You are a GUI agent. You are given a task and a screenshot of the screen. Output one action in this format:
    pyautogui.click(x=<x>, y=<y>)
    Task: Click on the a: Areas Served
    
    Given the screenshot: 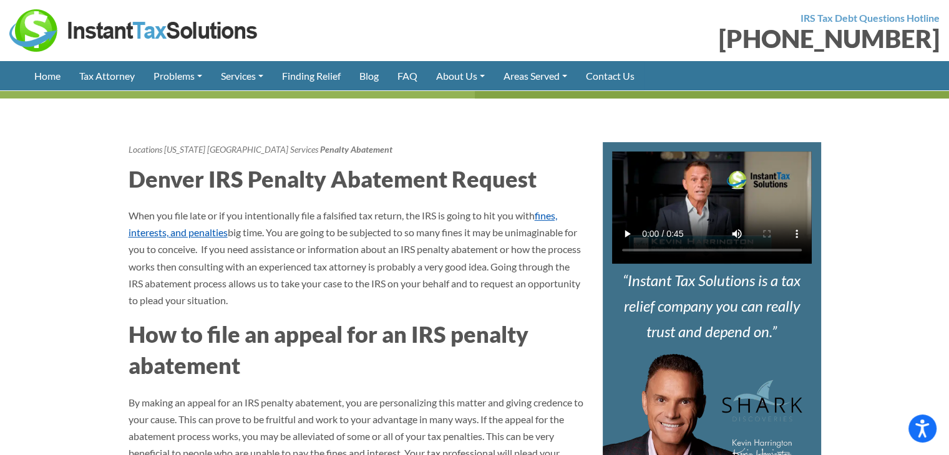 What is the action you would take?
    pyautogui.click(x=535, y=75)
    